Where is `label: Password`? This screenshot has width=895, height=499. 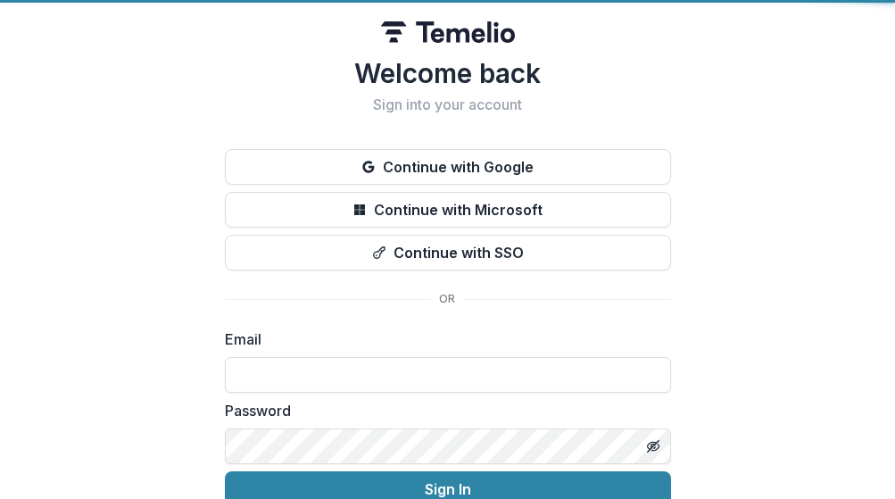
label: Password is located at coordinates (442, 410).